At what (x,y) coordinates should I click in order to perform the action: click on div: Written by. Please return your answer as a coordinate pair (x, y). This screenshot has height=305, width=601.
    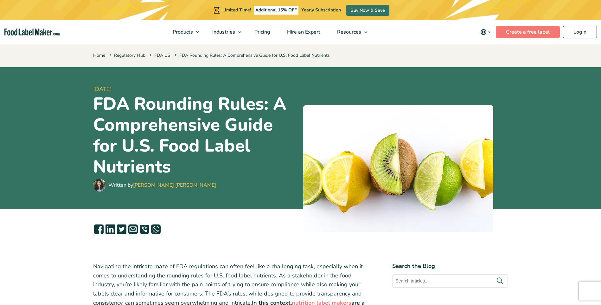
    Looking at the image, I should click on (162, 185).